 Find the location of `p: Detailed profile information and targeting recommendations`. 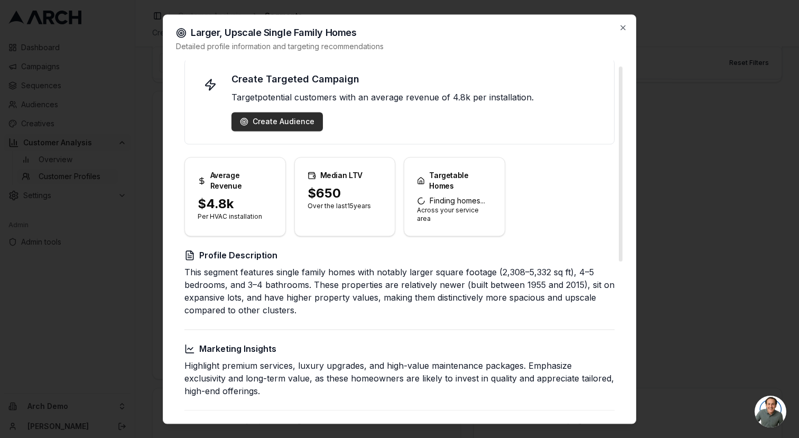

p: Detailed profile information and targeting recommendations is located at coordinates (399, 46).